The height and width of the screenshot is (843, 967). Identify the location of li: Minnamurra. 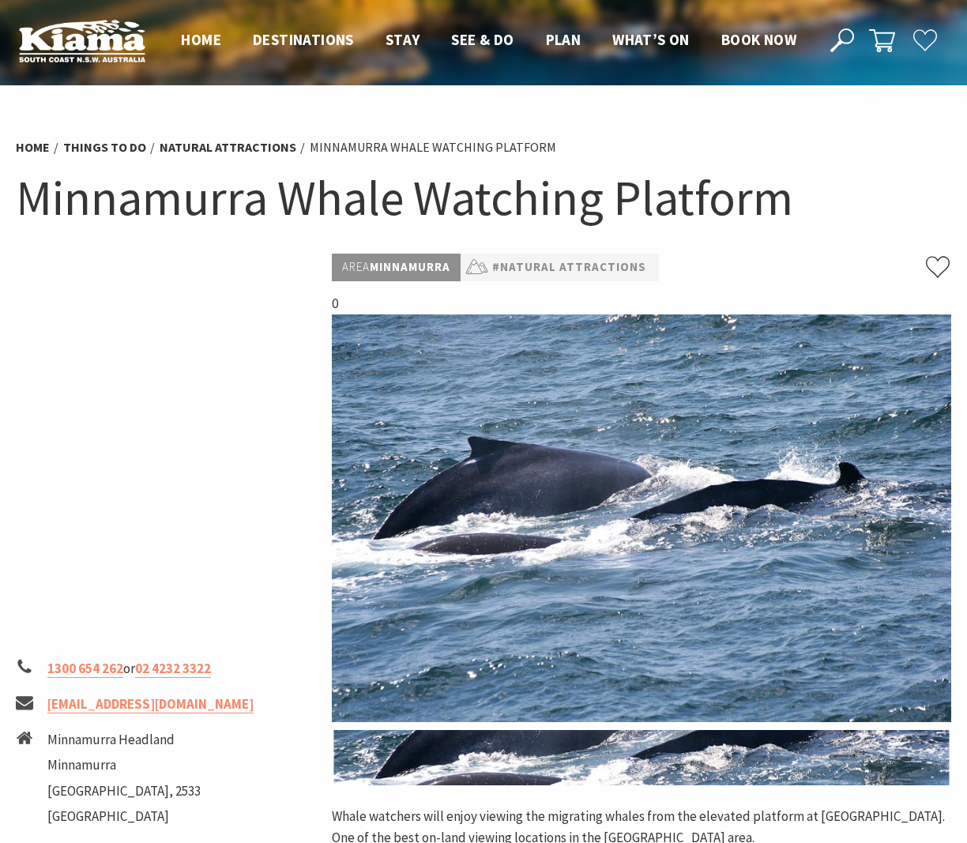
(124, 764).